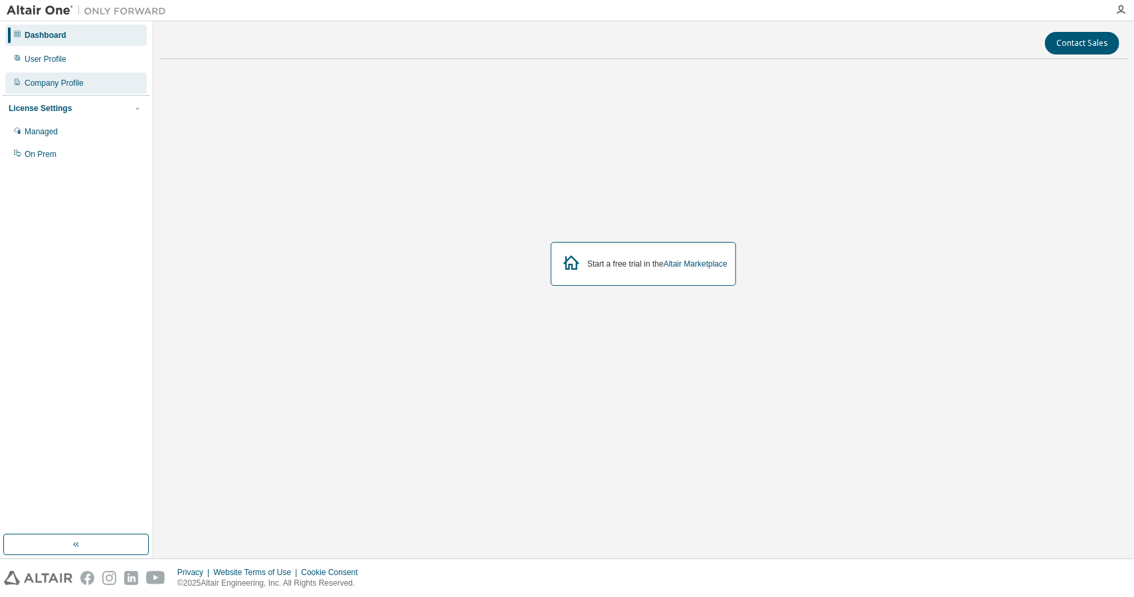 This screenshot has height=597, width=1134. What do you see at coordinates (41, 154) in the screenshot?
I see `div: On Prem` at bounding box center [41, 154].